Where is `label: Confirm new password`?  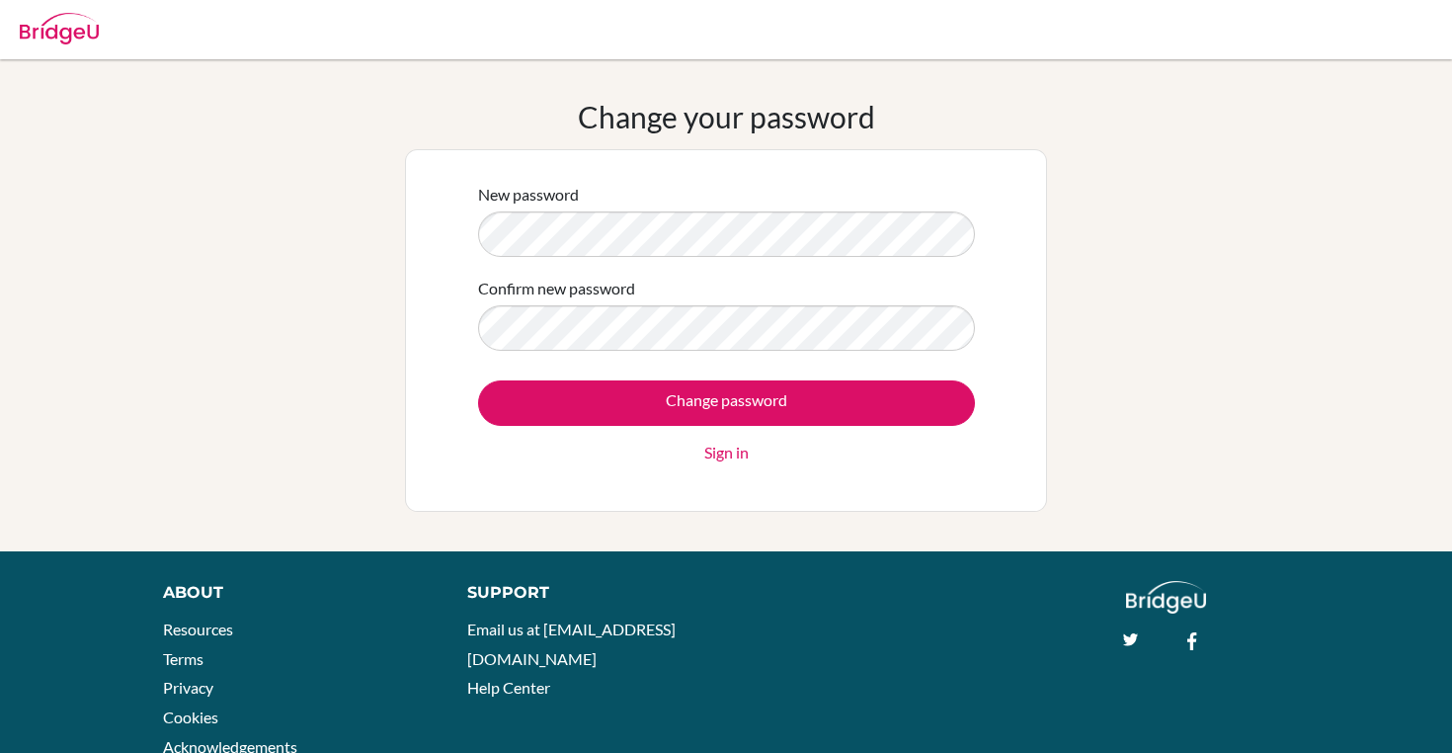 label: Confirm new password is located at coordinates (556, 288).